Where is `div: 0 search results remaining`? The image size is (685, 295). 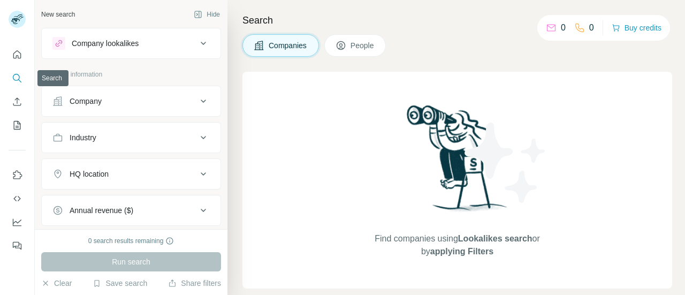
div: 0 search results remaining is located at coordinates (131, 241).